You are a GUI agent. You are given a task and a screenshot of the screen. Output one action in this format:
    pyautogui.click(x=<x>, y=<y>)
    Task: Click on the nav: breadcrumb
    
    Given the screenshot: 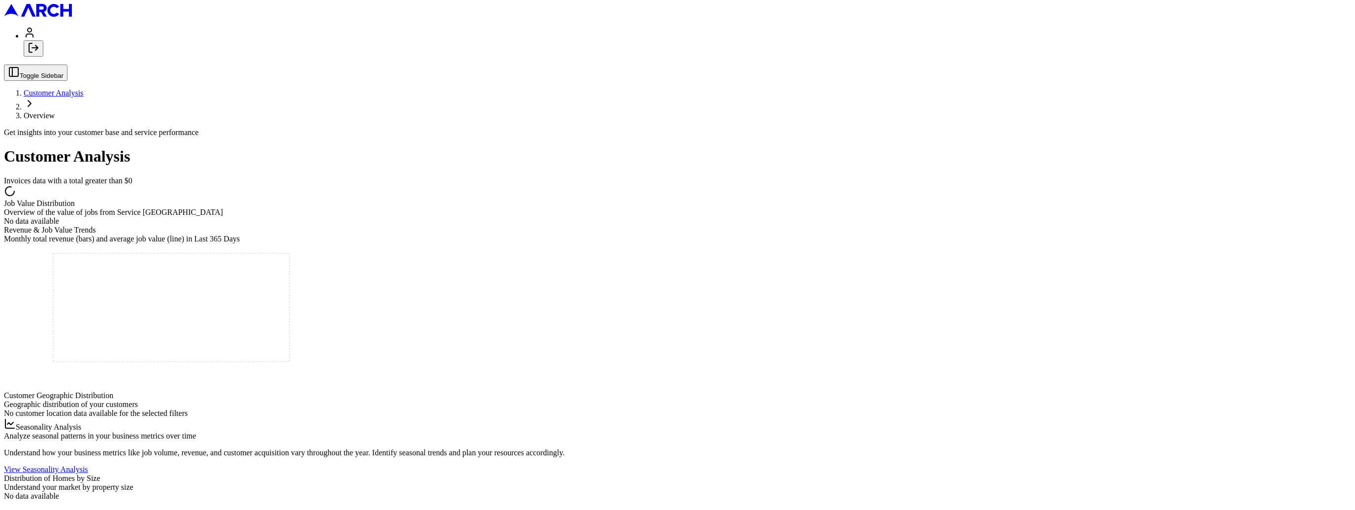 What is the action you would take?
    pyautogui.click(x=678, y=104)
    